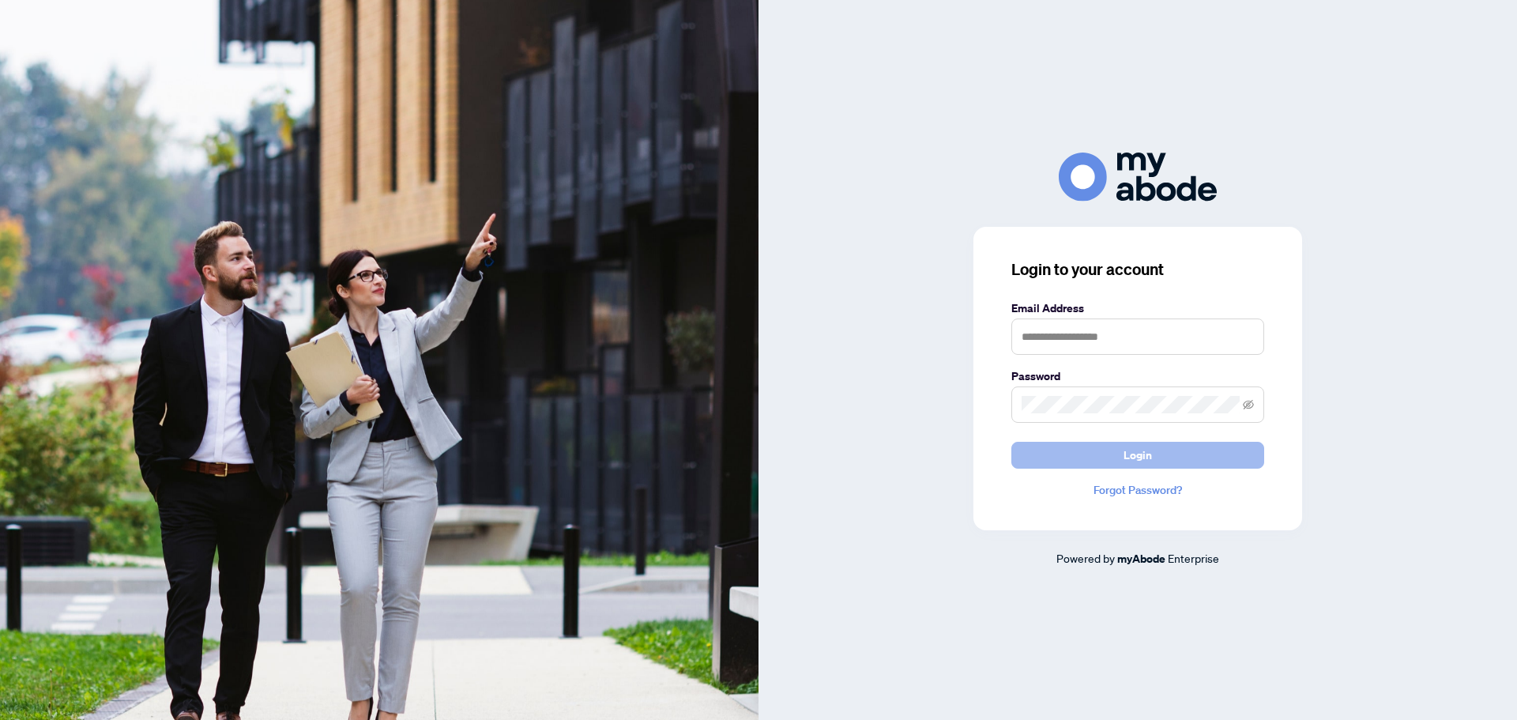 This screenshot has width=1517, height=720. I want to click on label: Password, so click(1138, 376).